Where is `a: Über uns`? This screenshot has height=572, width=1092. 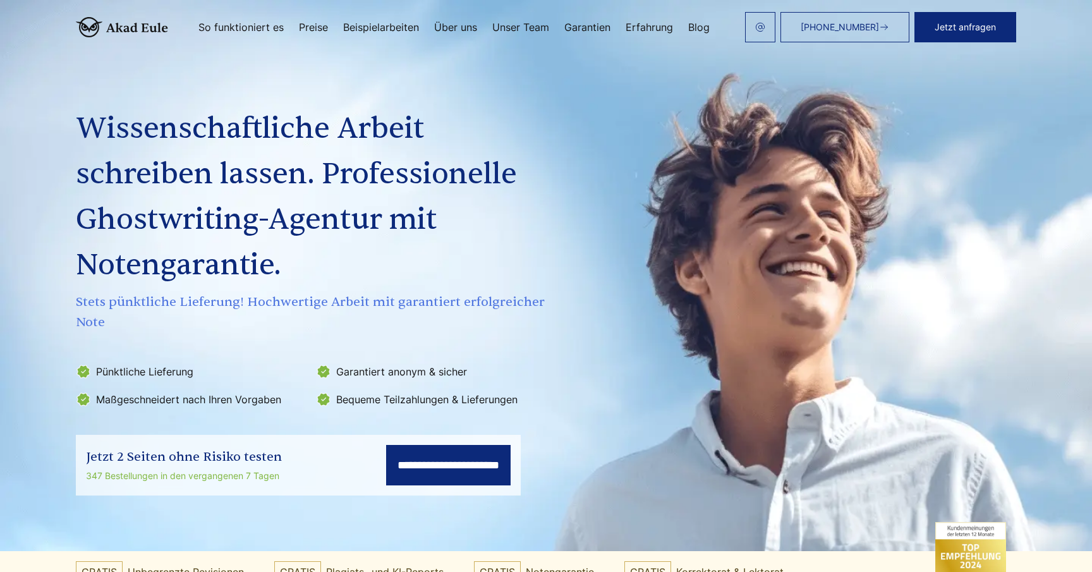 a: Über uns is located at coordinates (456, 27).